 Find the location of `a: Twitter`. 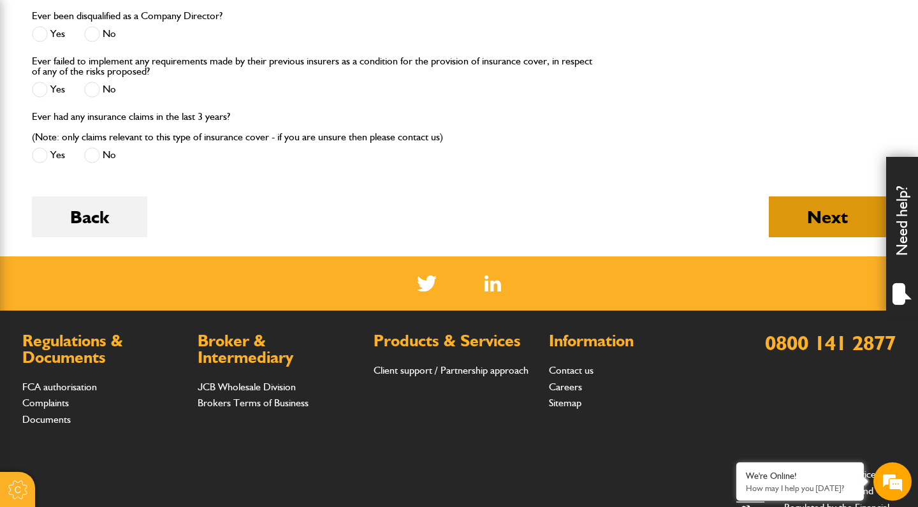

a: Twitter is located at coordinates (427, 283).